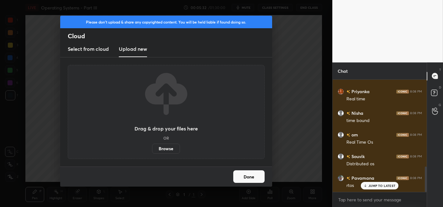 This screenshot has width=443, height=207. What do you see at coordinates (384, 99) in the screenshot?
I see `div: Real time` at bounding box center [384, 99].